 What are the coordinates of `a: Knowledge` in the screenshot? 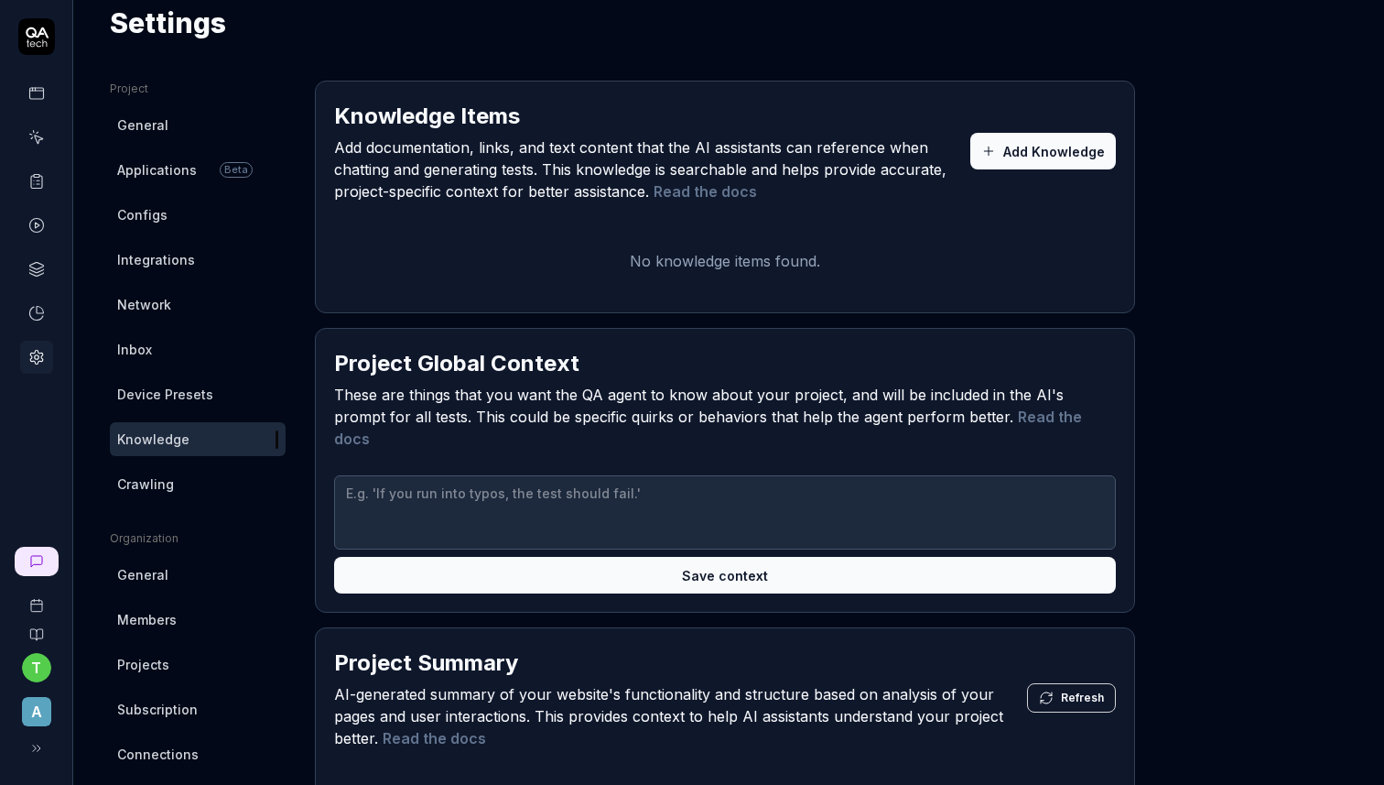 It's located at (198, 439).